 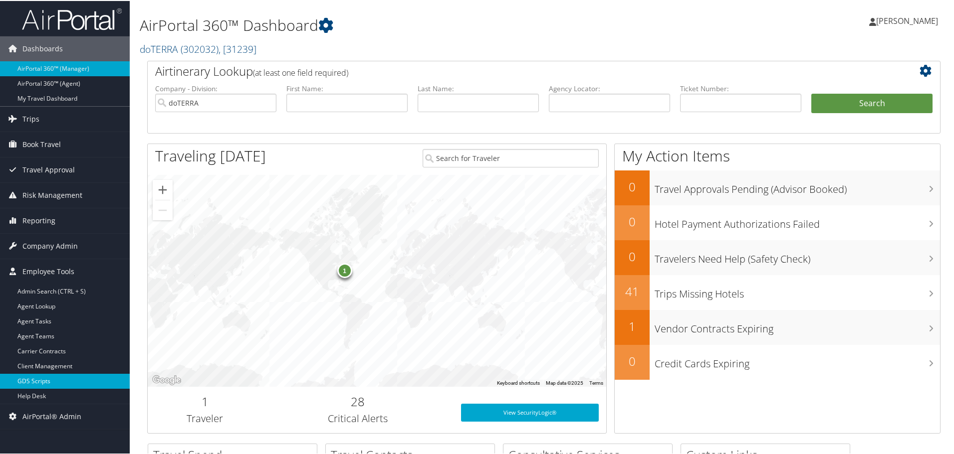 I want to click on h2: 41, so click(x=632, y=291).